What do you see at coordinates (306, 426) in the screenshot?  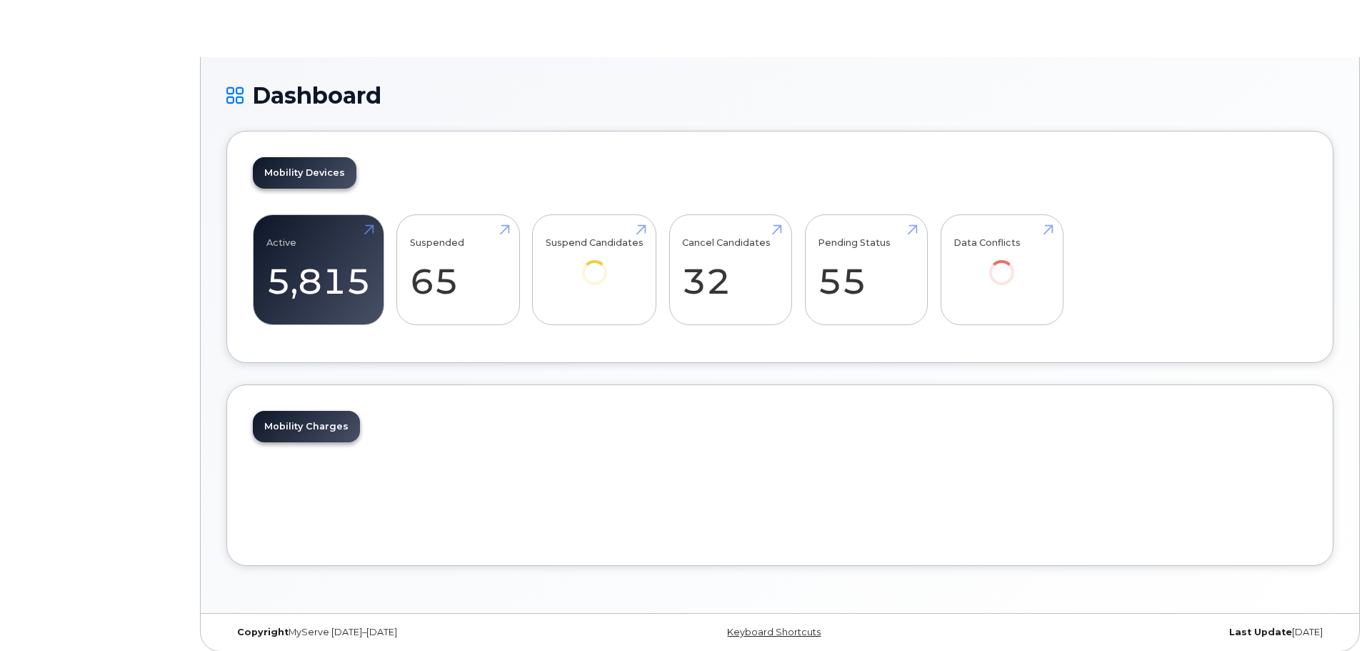 I see `a: Mobility Charges` at bounding box center [306, 426].